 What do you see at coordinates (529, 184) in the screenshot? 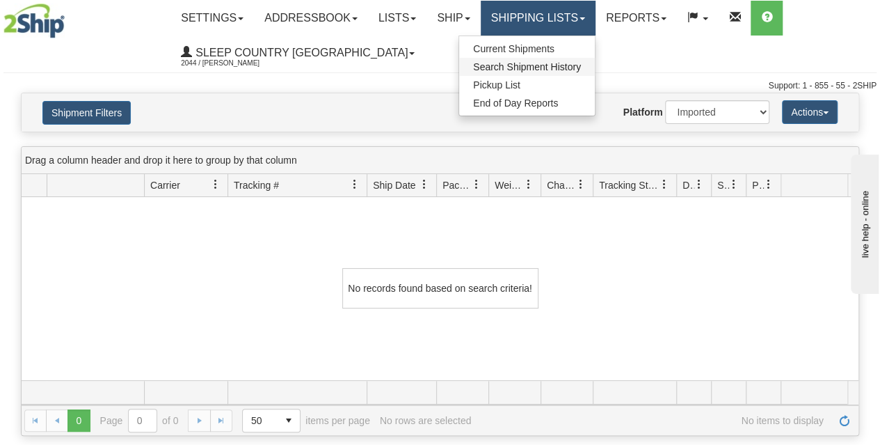
I see `a: Weight filter column settings` at bounding box center [529, 184].